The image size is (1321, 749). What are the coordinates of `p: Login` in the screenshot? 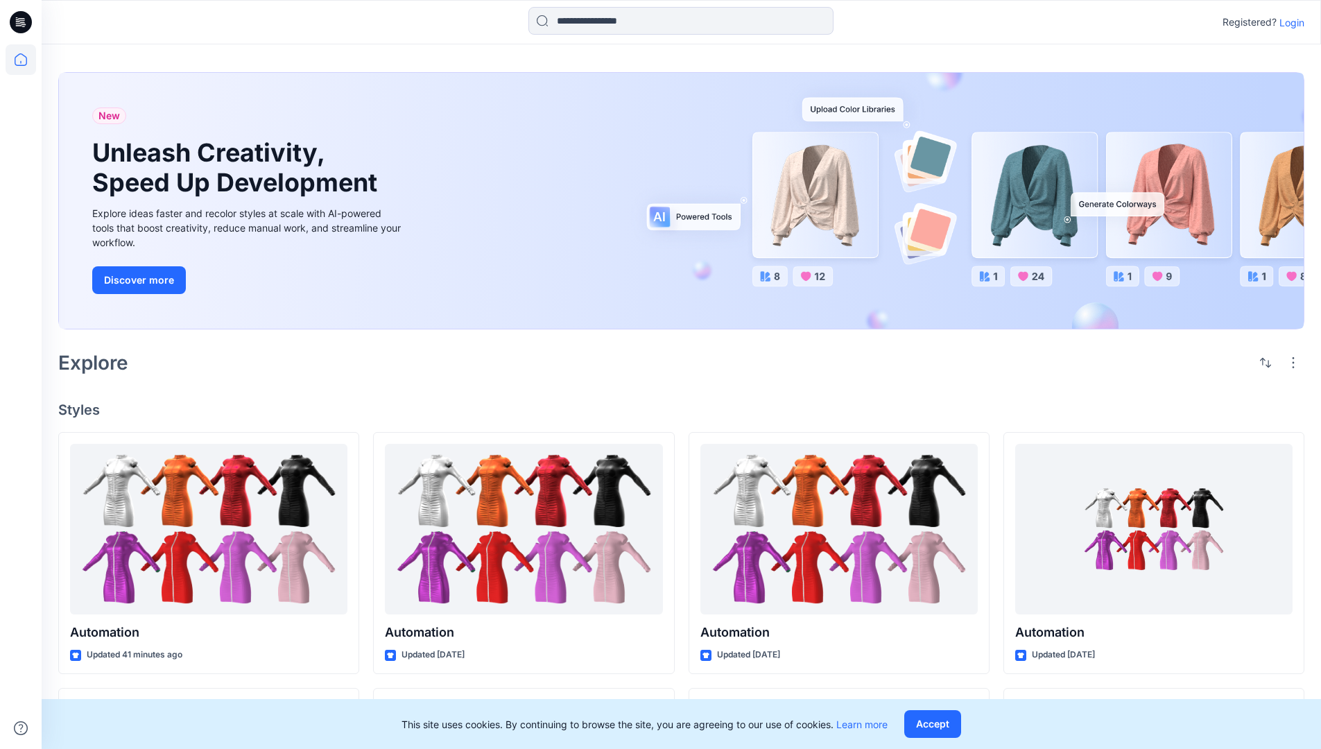 It's located at (1292, 22).